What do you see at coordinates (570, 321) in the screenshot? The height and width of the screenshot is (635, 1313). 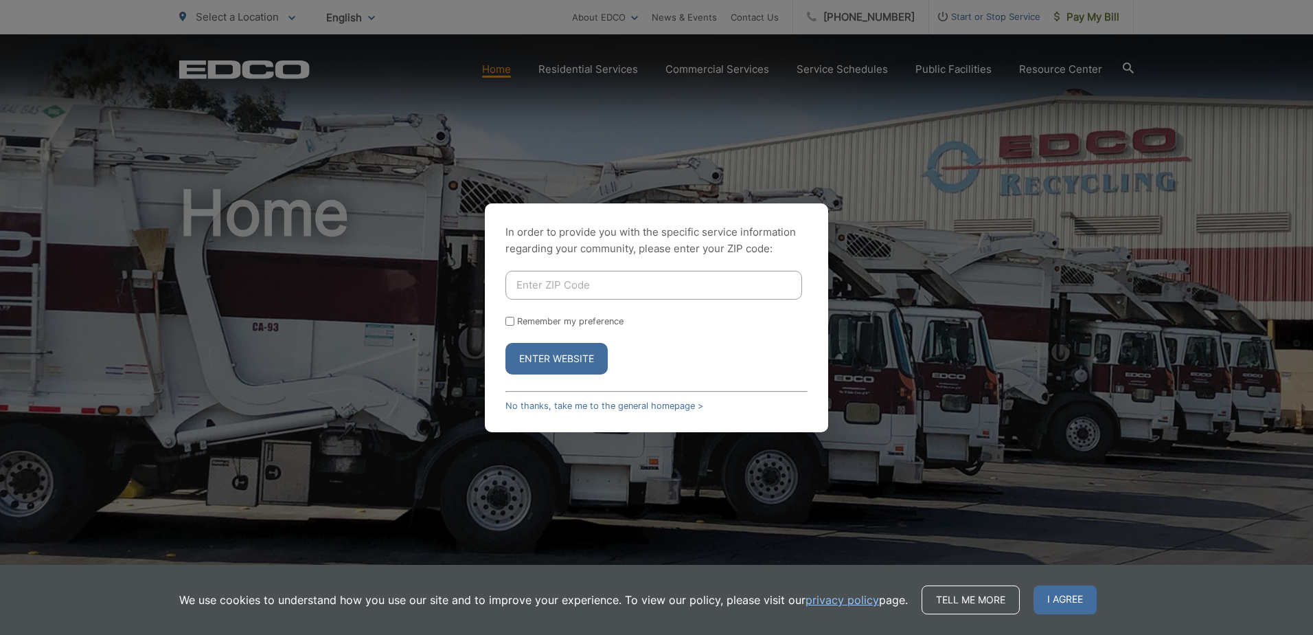 I see `label: Remember my preference` at bounding box center [570, 321].